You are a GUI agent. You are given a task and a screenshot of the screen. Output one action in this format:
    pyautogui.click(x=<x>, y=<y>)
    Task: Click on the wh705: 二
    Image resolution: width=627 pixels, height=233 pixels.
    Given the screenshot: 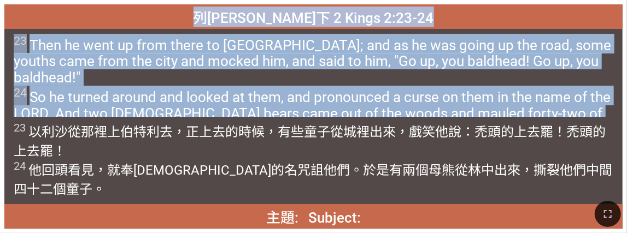 What is the action you would take?
    pyautogui.click(x=73, y=190)
    